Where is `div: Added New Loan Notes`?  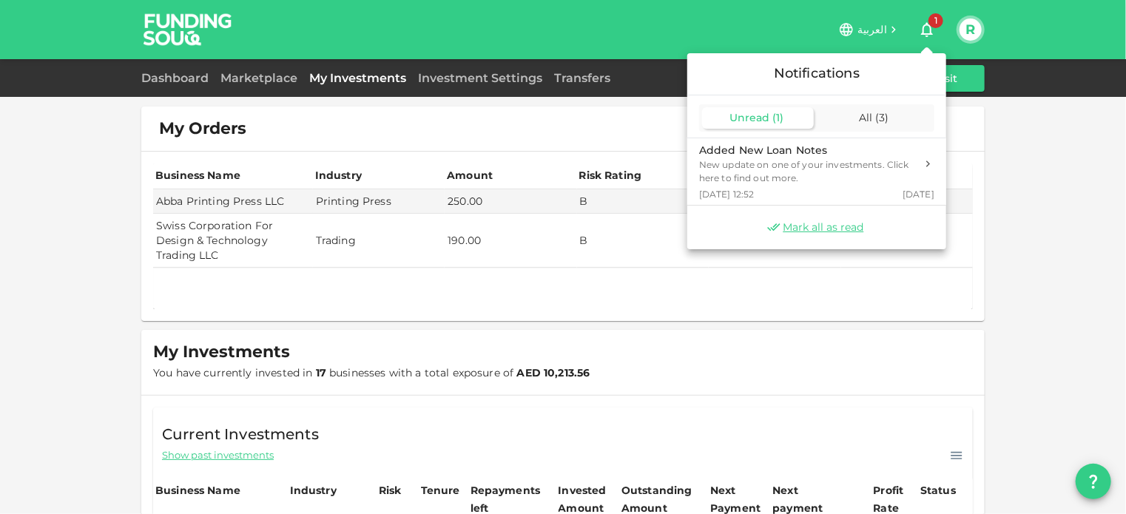 div: Added New Loan Notes is located at coordinates (807, 150).